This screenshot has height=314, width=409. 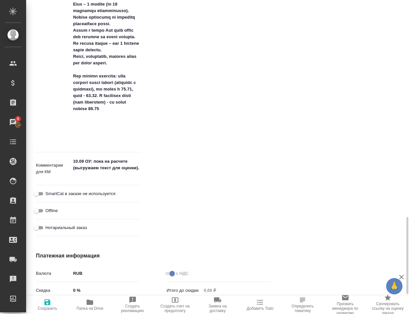 What do you see at coordinates (388, 305) in the screenshot?
I see `button: Скопировать ссылку на оценку заказа` at bounding box center [388, 305].